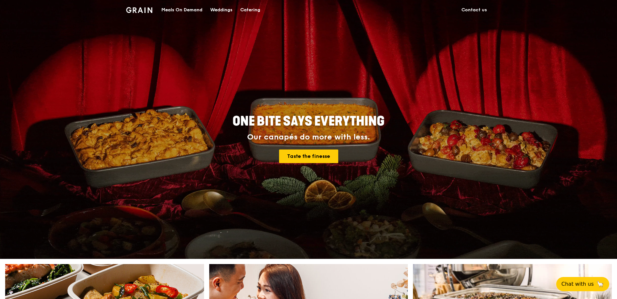 The width and height of the screenshot is (617, 299). What do you see at coordinates (250, 10) in the screenshot?
I see `a: Catering` at bounding box center [250, 10].